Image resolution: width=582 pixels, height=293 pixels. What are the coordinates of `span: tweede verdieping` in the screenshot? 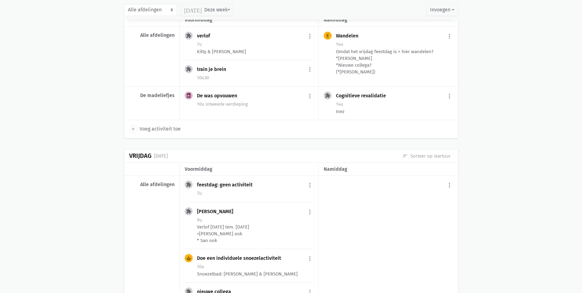 It's located at (227, 104).